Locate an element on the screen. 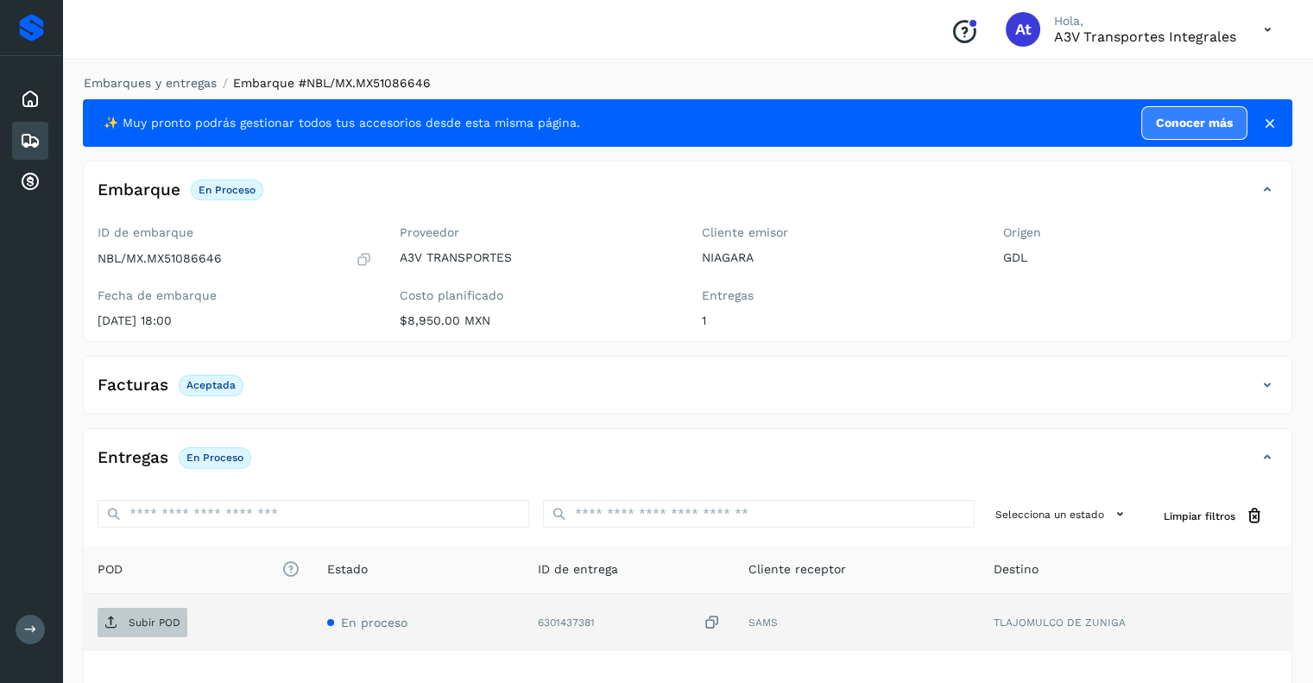 This screenshot has width=1313, height=683. div: Inicio is located at coordinates (30, 99).